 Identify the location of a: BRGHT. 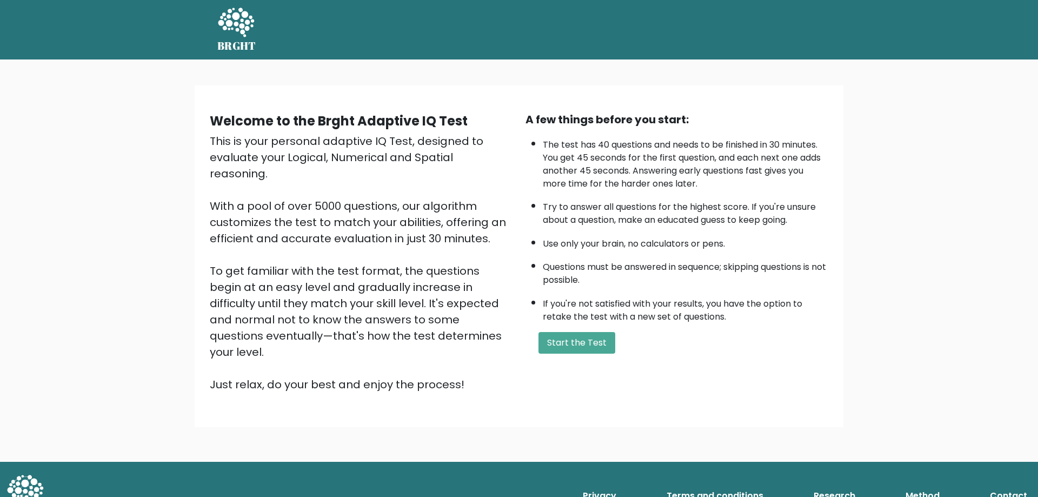
(237, 30).